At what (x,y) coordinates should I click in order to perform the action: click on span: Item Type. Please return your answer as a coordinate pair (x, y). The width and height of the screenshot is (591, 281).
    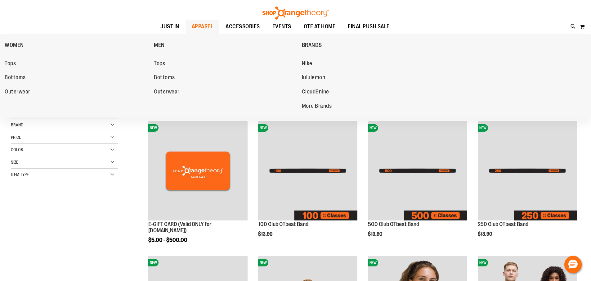
    Looking at the image, I should click on (20, 174).